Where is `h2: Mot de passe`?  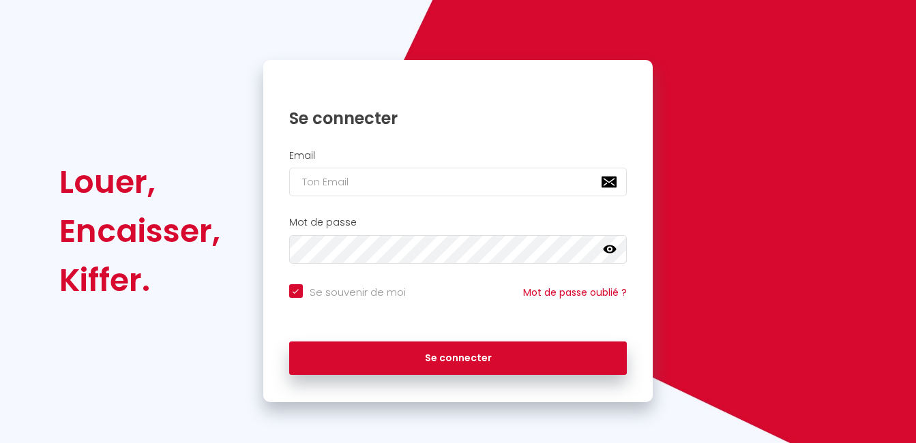 h2: Mot de passe is located at coordinates (458, 222).